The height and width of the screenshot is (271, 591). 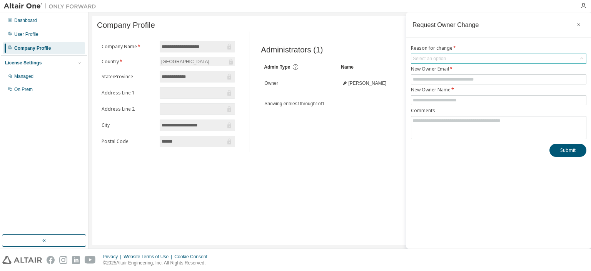 What do you see at coordinates (128, 141) in the screenshot?
I see `label: Postal Code` at bounding box center [128, 141].